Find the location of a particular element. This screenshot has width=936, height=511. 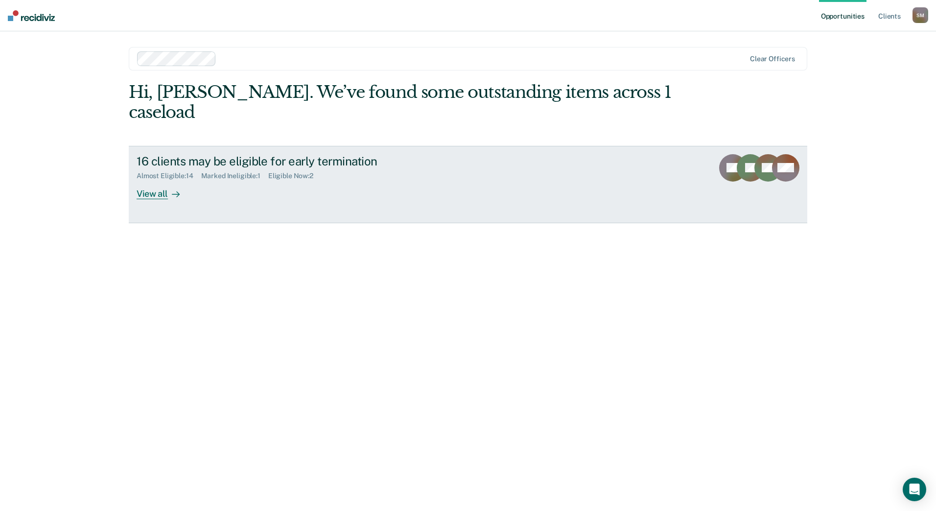

div: 16 clients may be eligible for early termination is located at coordinates (308, 161).